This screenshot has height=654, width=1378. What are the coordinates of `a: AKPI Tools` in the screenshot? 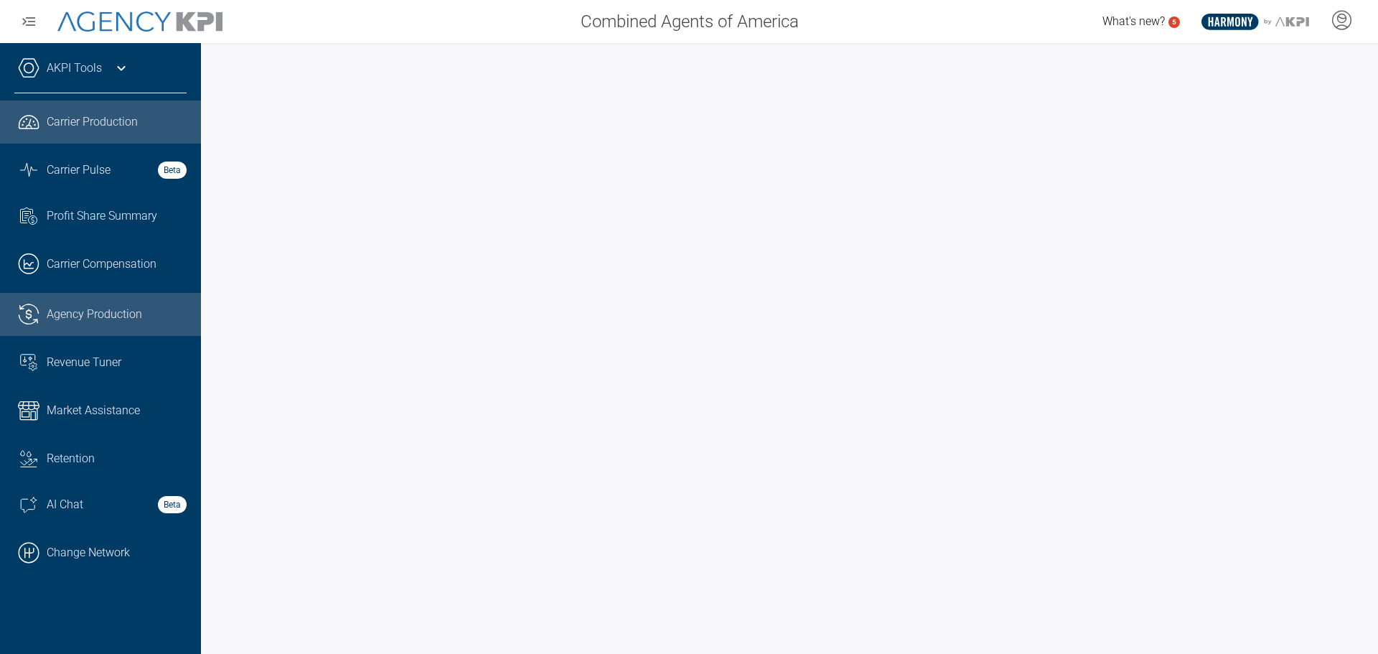 It's located at (74, 68).